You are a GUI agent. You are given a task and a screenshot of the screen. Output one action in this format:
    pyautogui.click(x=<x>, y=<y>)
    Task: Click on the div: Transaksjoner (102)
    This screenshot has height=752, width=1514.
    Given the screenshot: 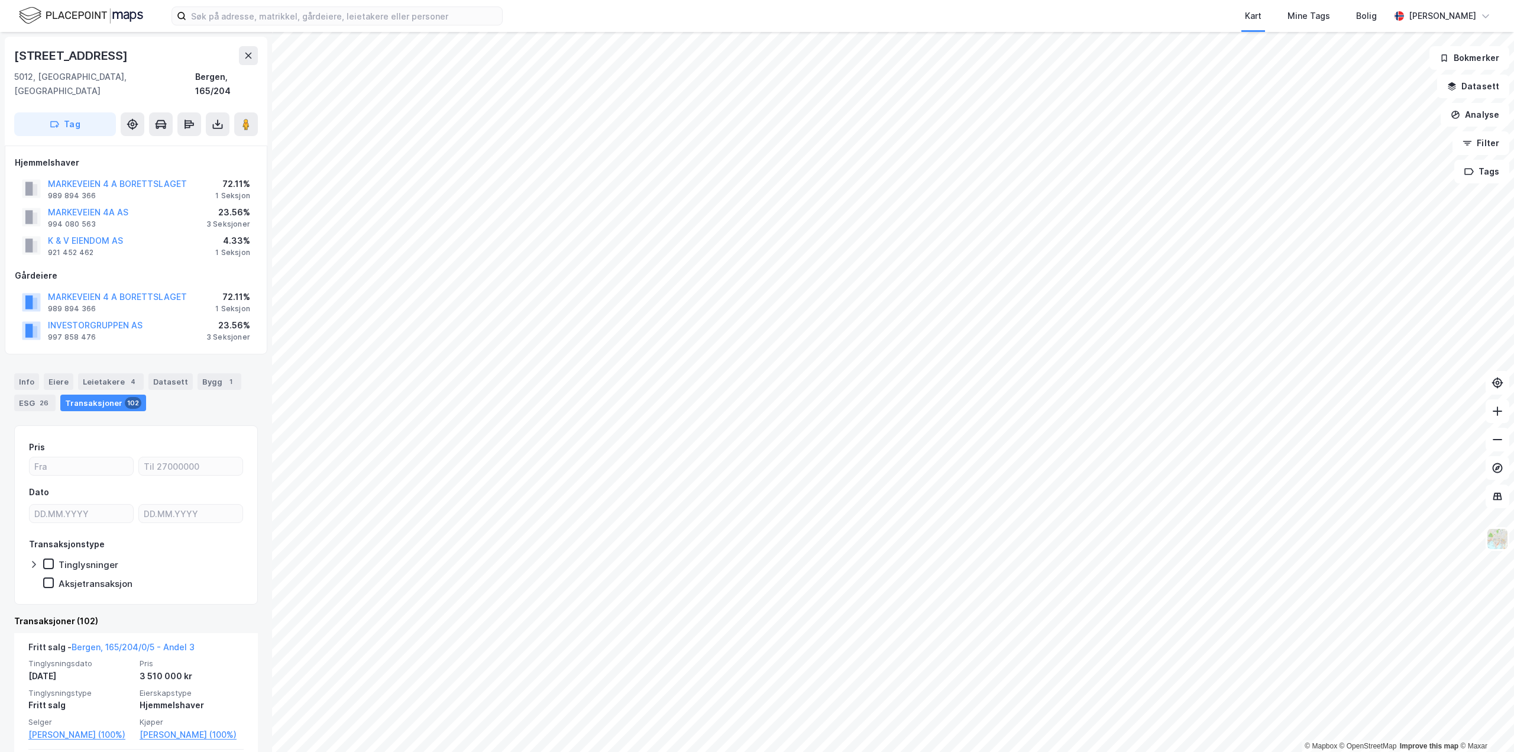 What is the action you would take?
    pyautogui.click(x=136, y=621)
    